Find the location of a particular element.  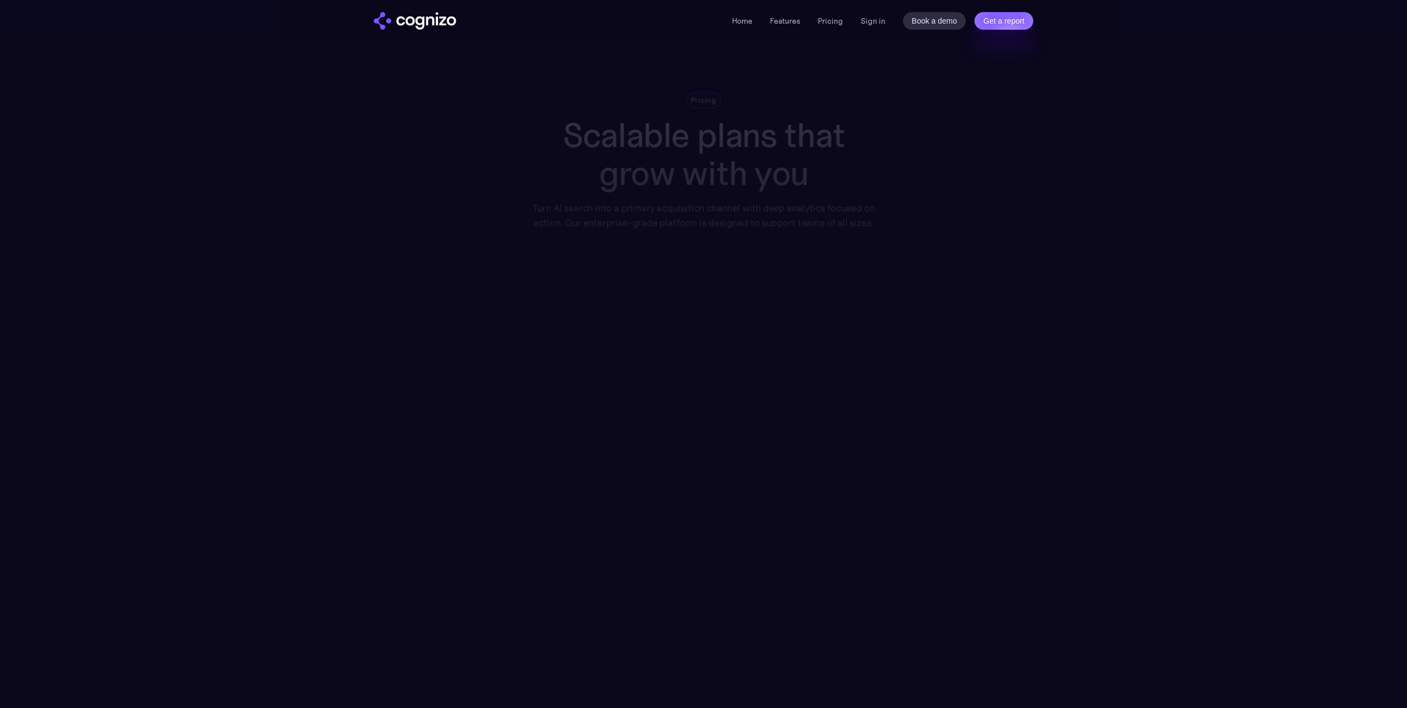

a: Get a report is located at coordinates (1004, 21).